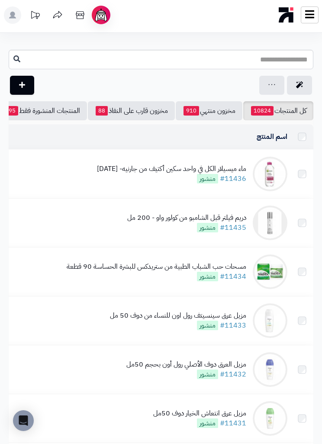  Describe the element at coordinates (262, 111) in the screenshot. I see `span: 10824` at that location.